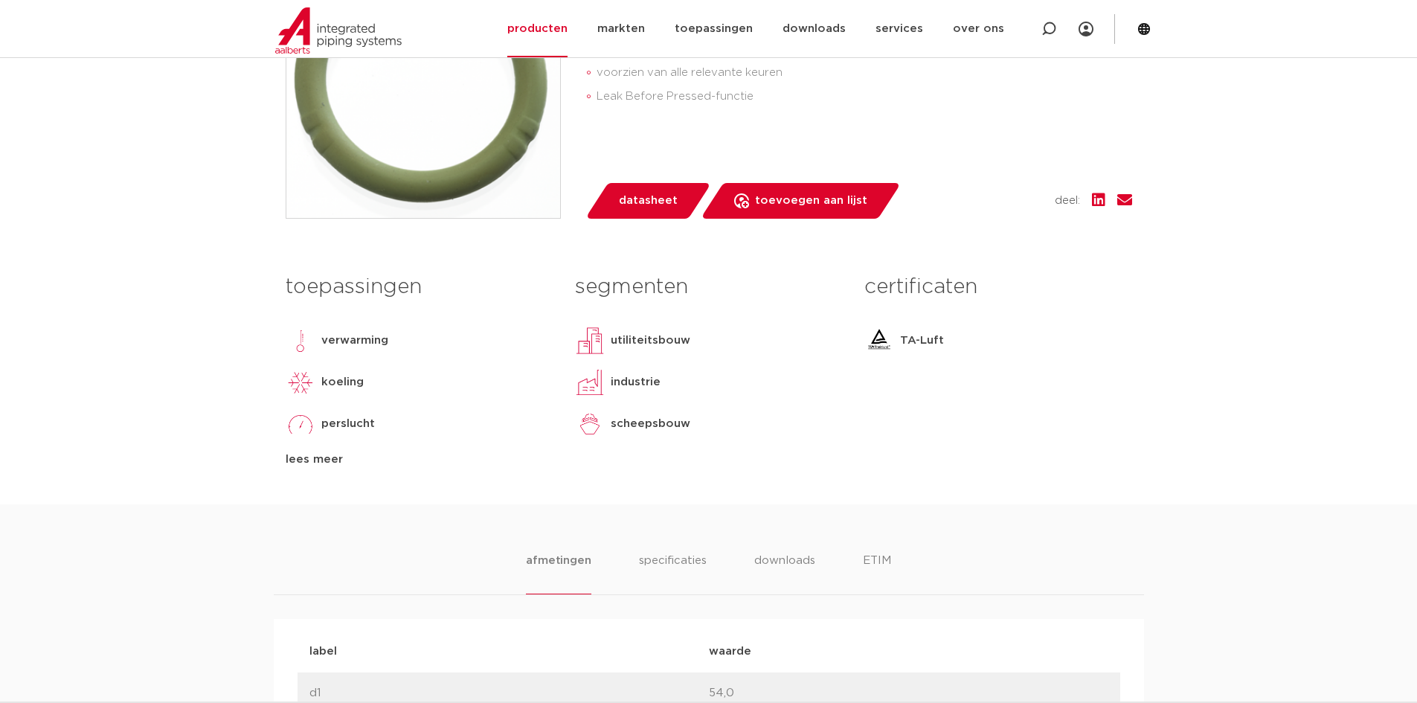 The height and width of the screenshot is (703, 1417). Describe the element at coordinates (300, 424) in the screenshot. I see `img: perslucht` at that location.